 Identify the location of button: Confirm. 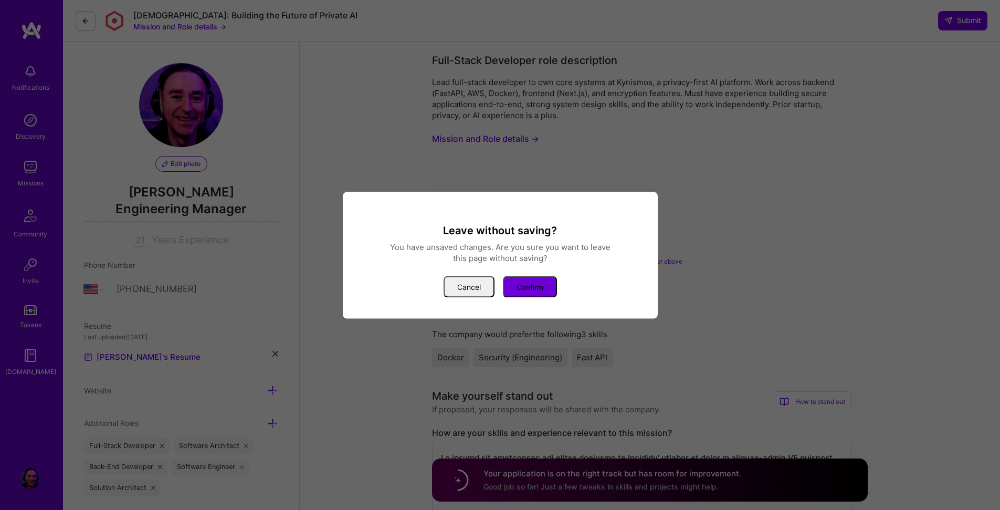
(530, 286).